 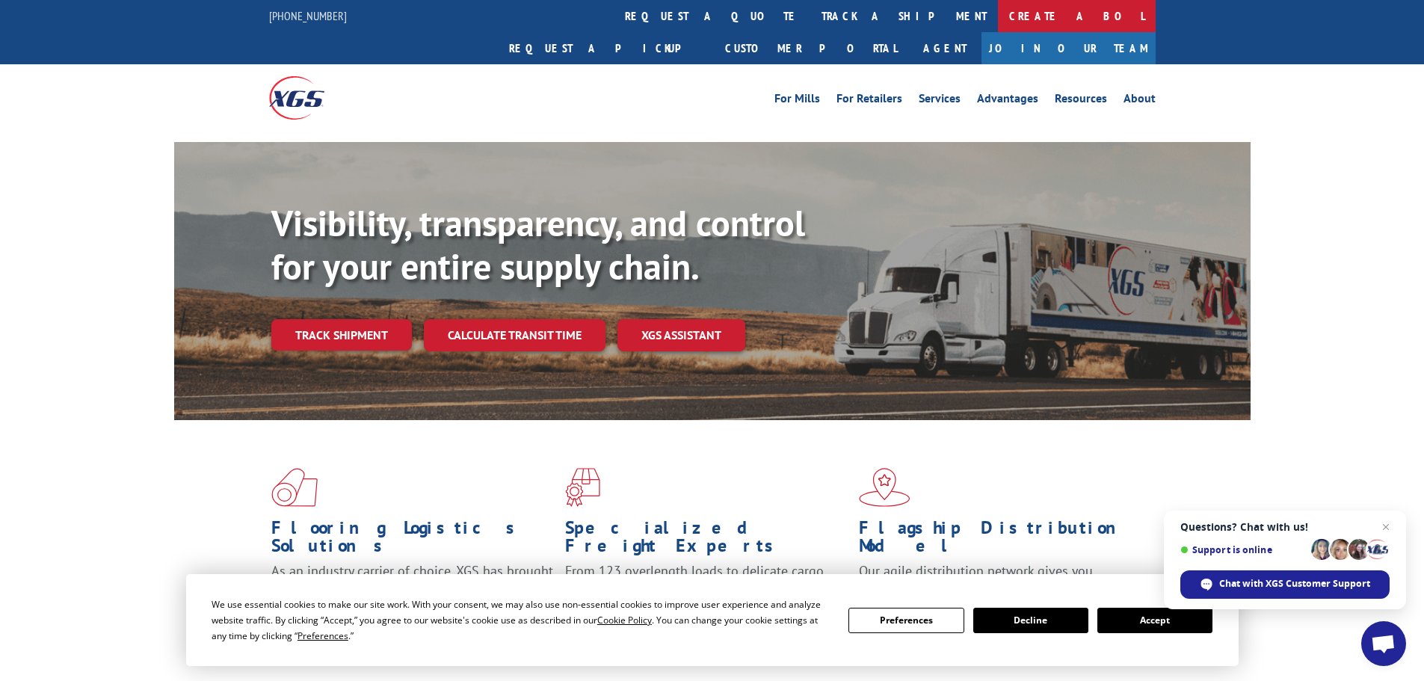 What do you see at coordinates (1155, 620) in the screenshot?
I see `button: Accept` at bounding box center [1155, 620].